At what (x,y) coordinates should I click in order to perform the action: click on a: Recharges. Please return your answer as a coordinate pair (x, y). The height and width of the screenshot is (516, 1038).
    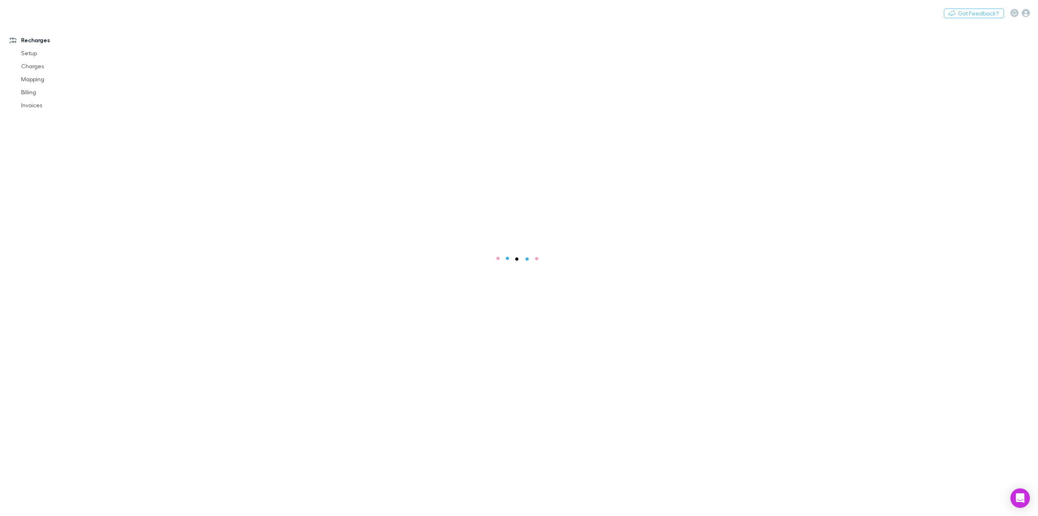
    Looking at the image, I should click on (58, 40).